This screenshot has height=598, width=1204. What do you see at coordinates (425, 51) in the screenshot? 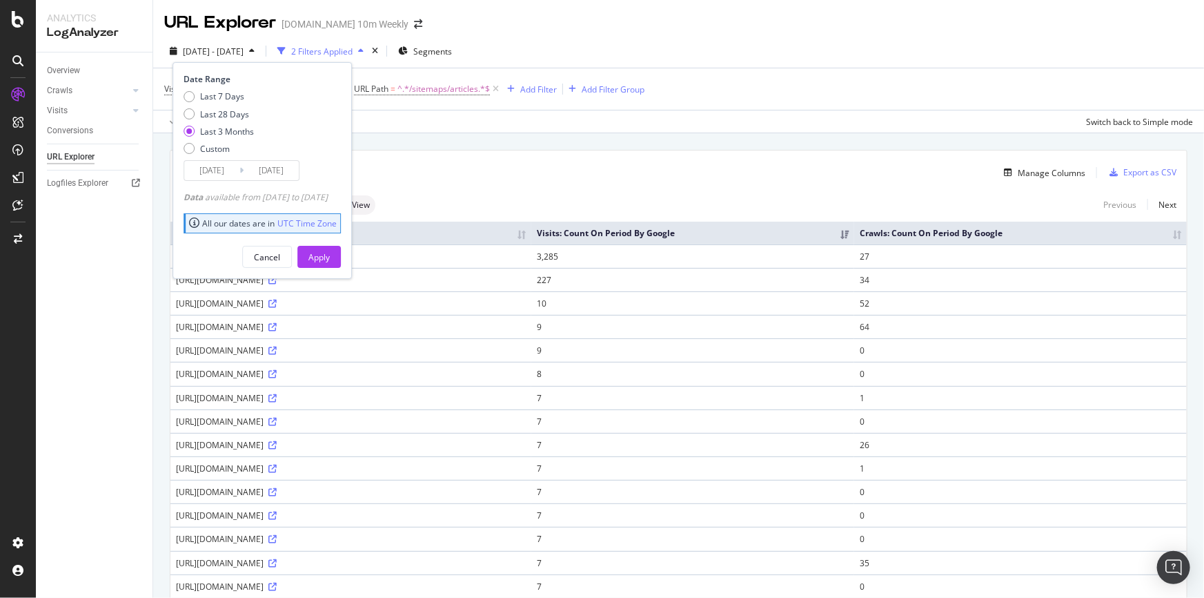
I see `button: Segments` at bounding box center [425, 51].